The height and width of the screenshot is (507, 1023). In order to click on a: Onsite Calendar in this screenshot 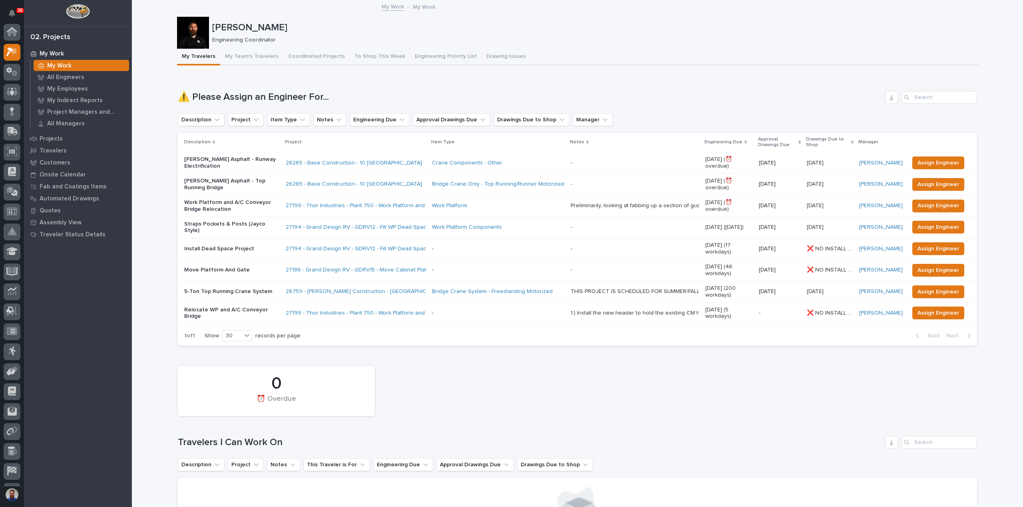, I will do `click(78, 175)`.